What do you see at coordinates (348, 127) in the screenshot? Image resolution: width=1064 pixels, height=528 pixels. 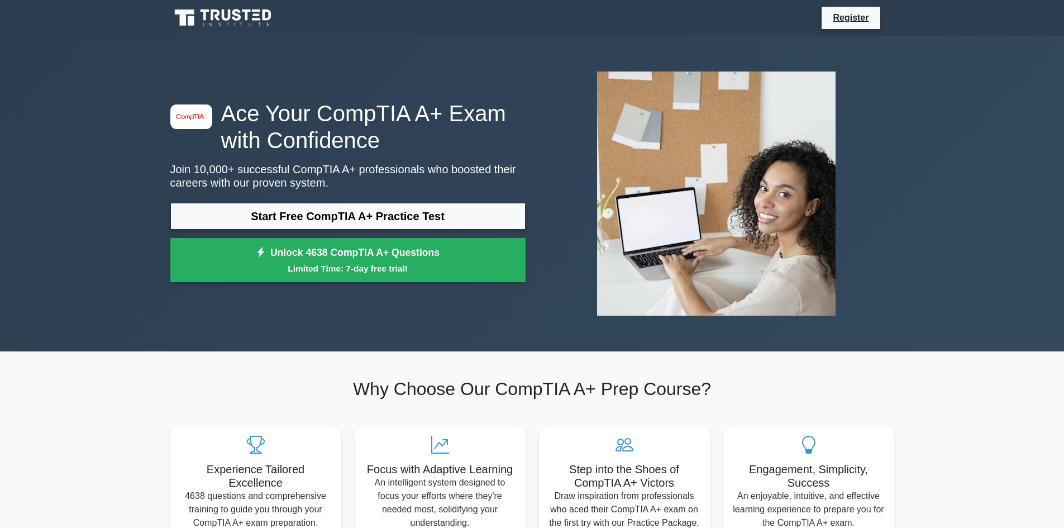 I see `h1: Ace Your CompTIA A+ Exam with Confidence` at bounding box center [348, 127].